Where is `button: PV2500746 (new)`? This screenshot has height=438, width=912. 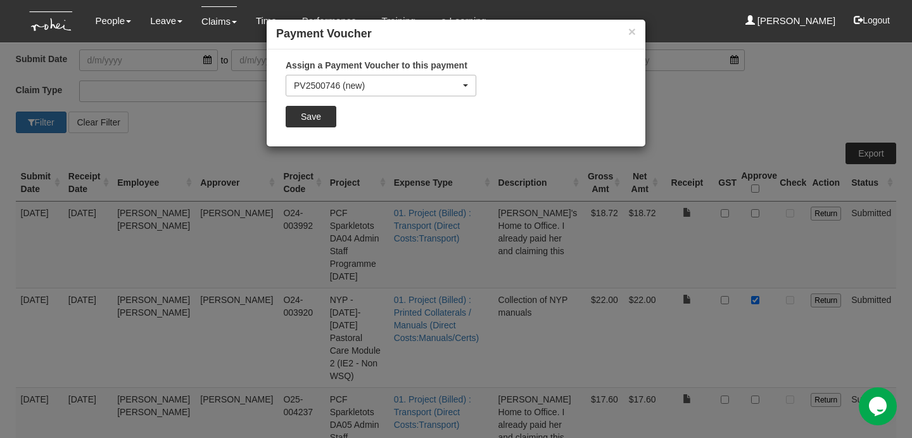 button: PV2500746 (new) is located at coordinates (381, 85).